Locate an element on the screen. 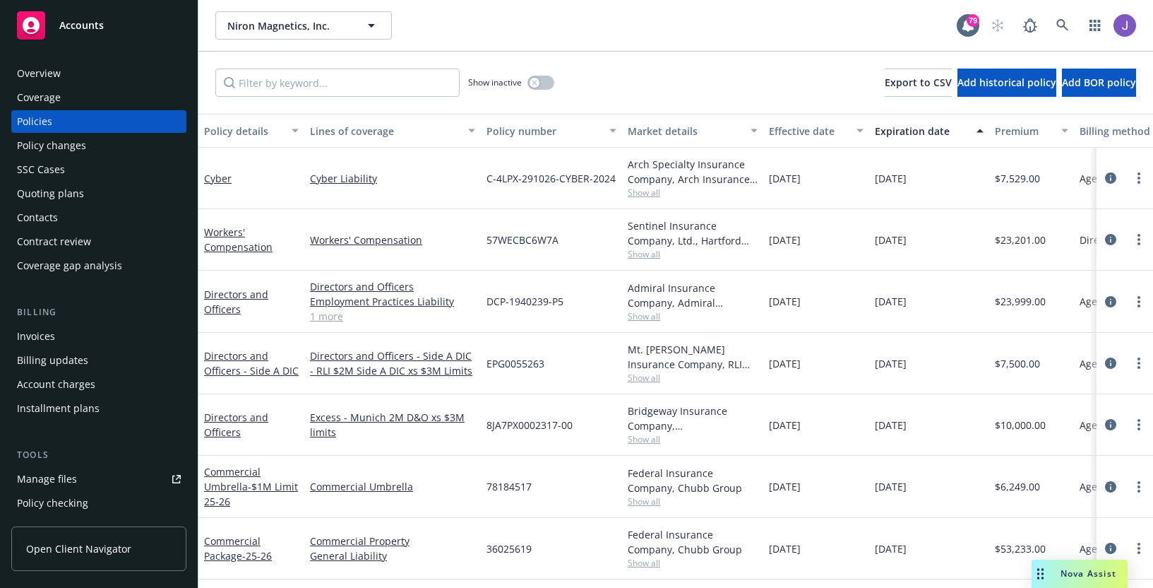  span: 8JA7PX0002317-00 is located at coordinates (530, 424).